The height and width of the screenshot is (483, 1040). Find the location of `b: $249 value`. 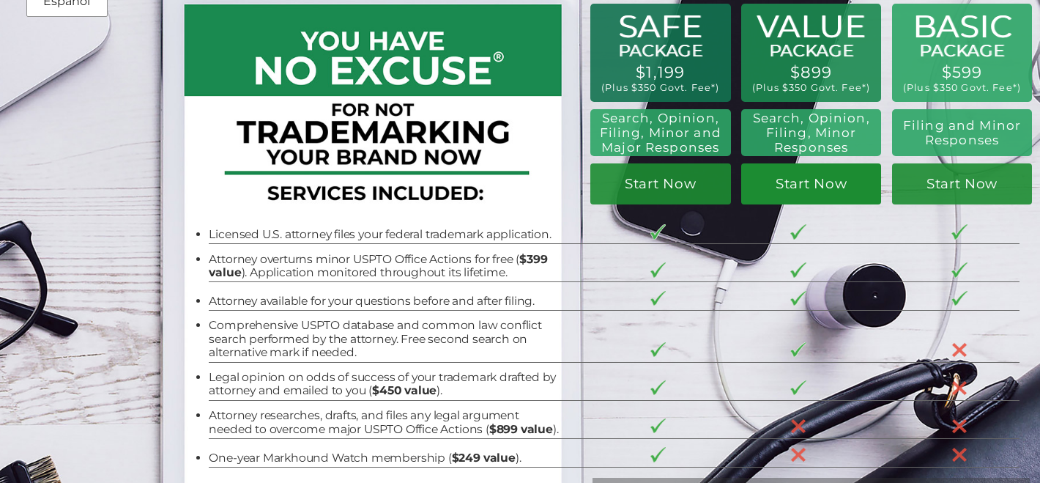

b: $249 value is located at coordinates (483, 457).